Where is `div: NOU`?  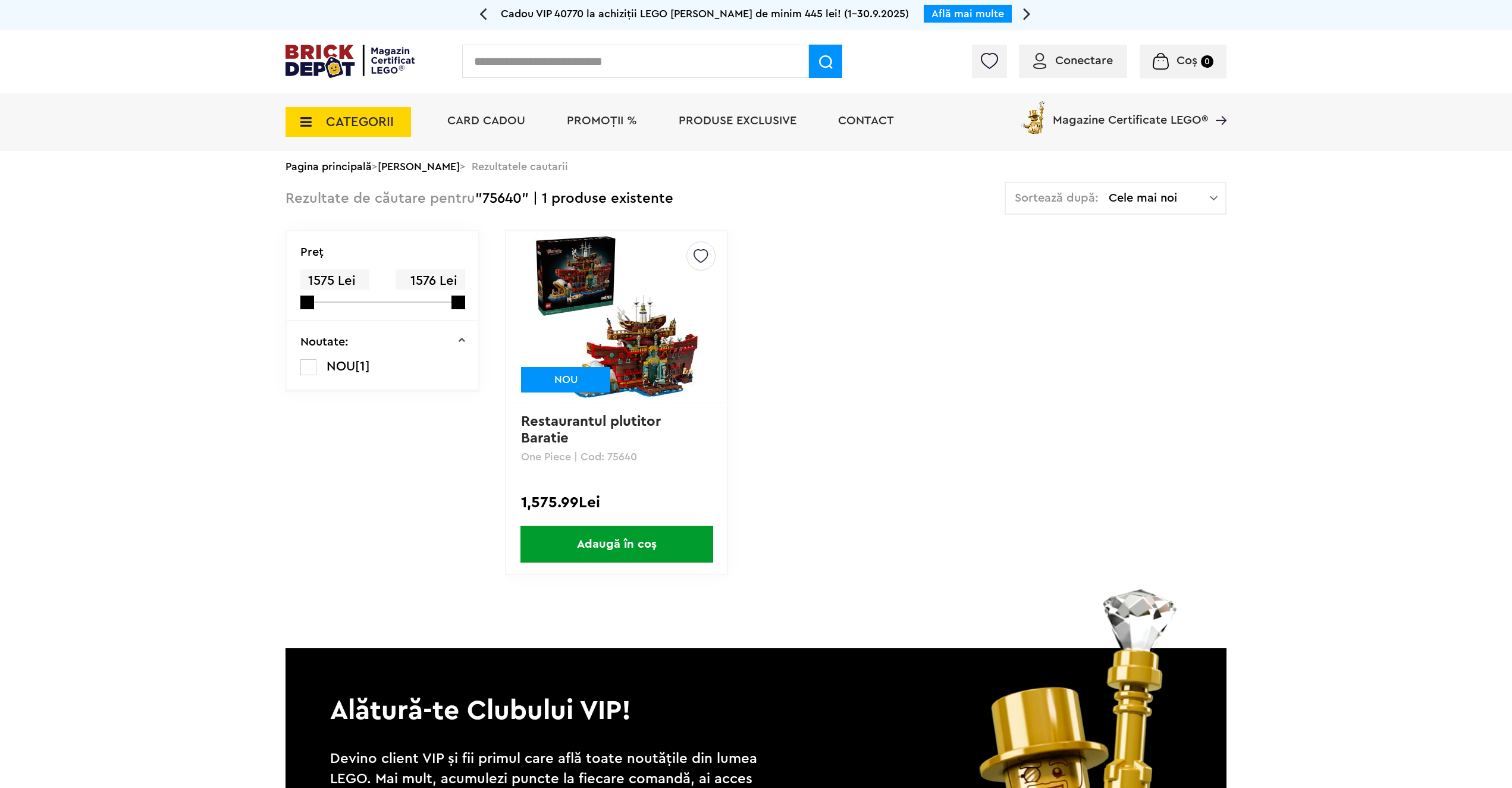
div: NOU is located at coordinates (565, 379).